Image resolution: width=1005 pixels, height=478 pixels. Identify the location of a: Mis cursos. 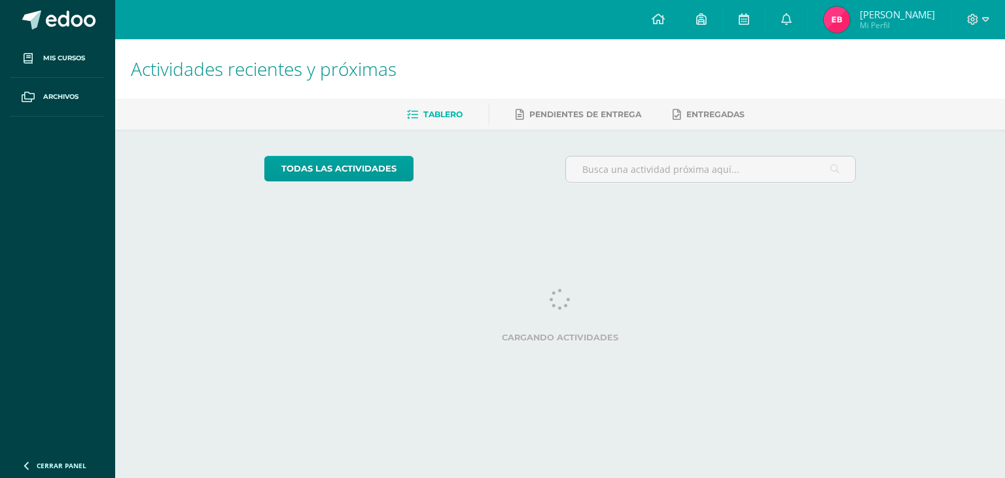
(58, 58).